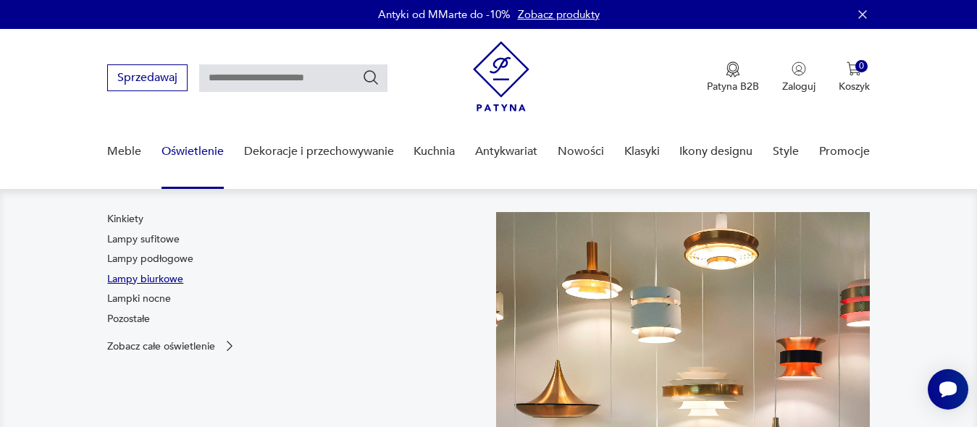 The image size is (977, 427). I want to click on a: Promocje, so click(844, 151).